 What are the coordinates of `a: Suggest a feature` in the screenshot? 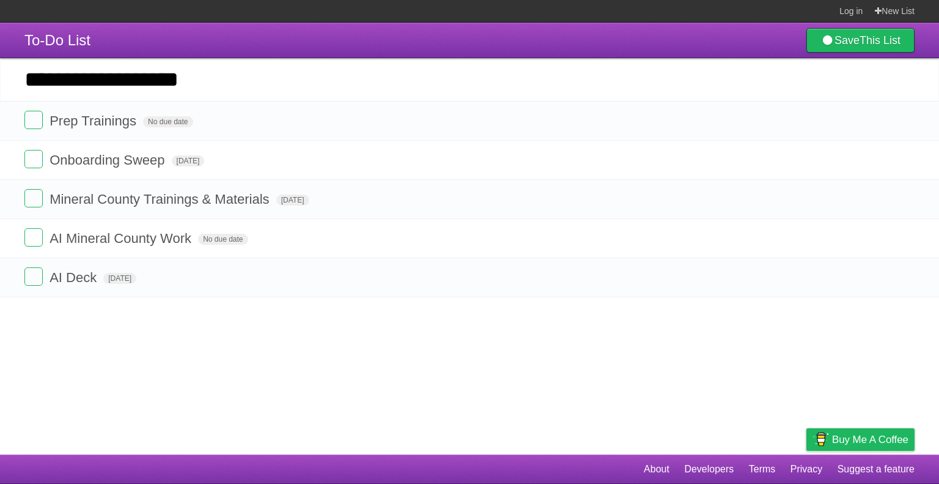 It's located at (876, 469).